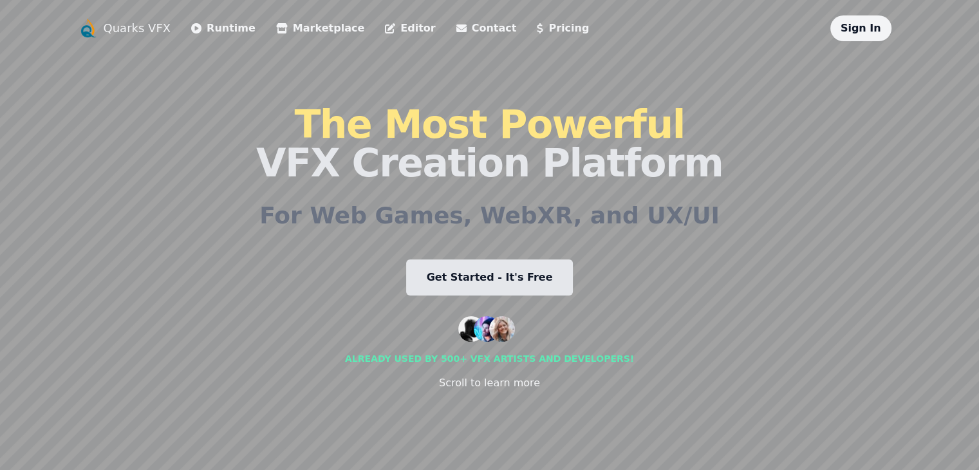 The height and width of the screenshot is (470, 979). I want to click on a: Quarks VFX, so click(137, 28).